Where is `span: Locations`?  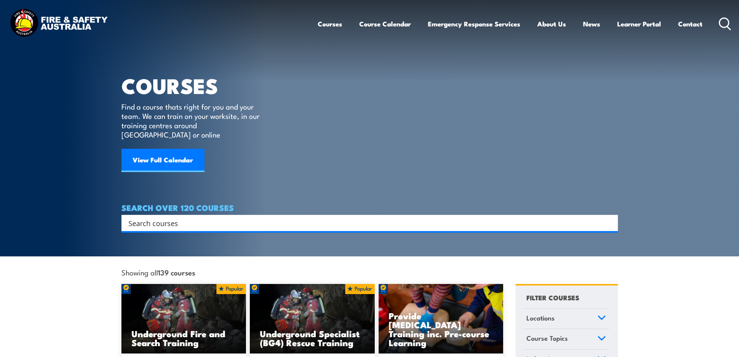
span: Locations is located at coordinates (541, 317).